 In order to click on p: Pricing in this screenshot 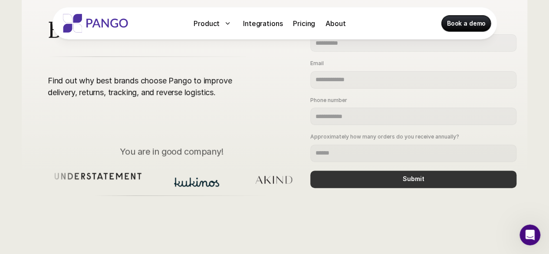, I will do `click(304, 23)`.